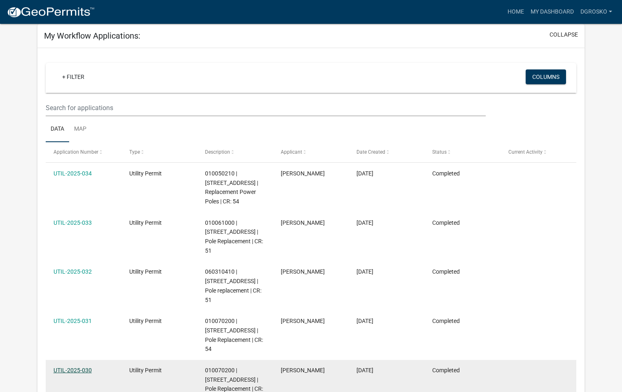 The image size is (622, 392). I want to click on a: UTIL-2025-031, so click(72, 321).